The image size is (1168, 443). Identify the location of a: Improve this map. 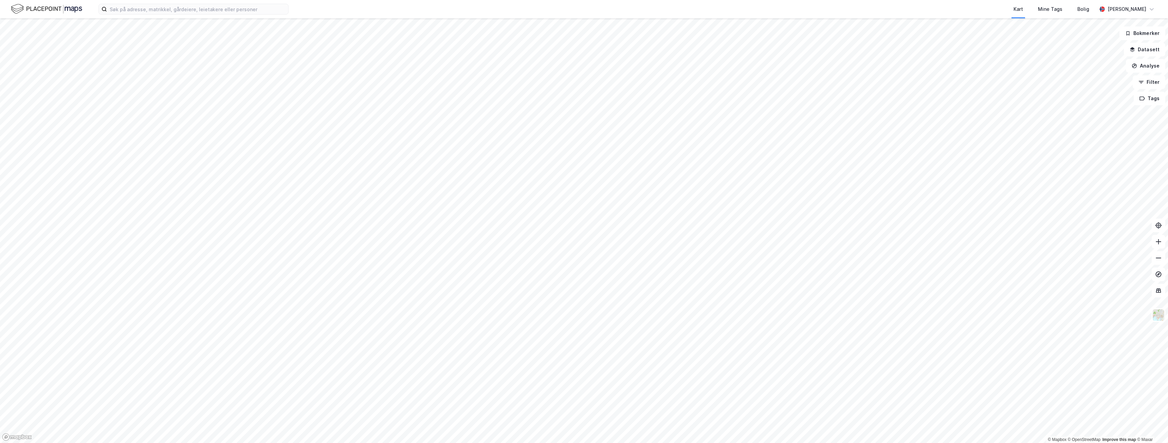
(1119, 440).